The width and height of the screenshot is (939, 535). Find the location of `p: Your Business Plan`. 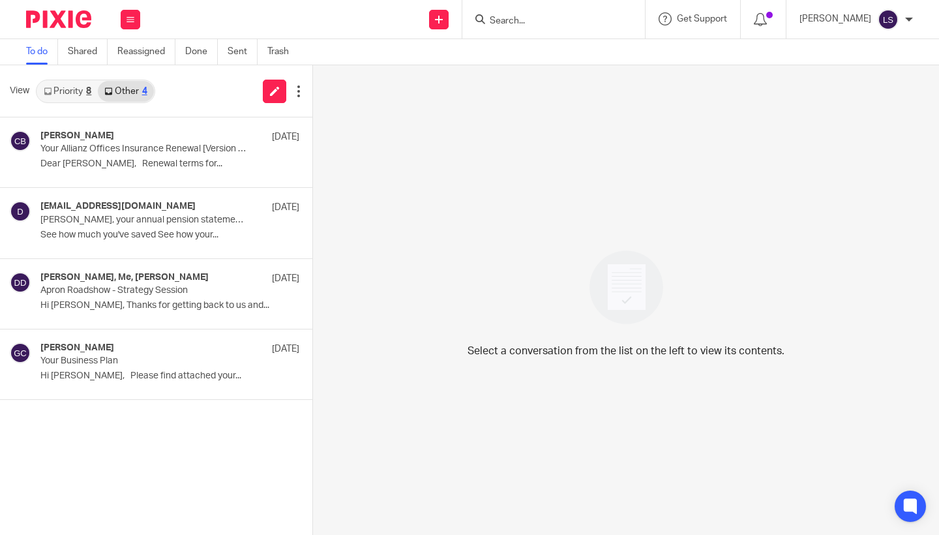

p: Your Business Plan is located at coordinates (144, 360).